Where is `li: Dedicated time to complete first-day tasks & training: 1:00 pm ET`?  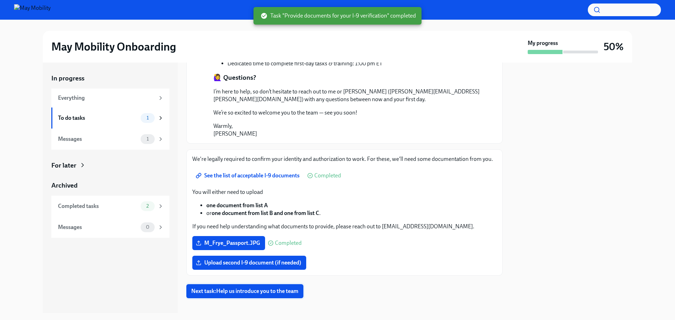
li: Dedicated time to complete first-day tasks & training: 1:00 pm ET is located at coordinates (356, 64).